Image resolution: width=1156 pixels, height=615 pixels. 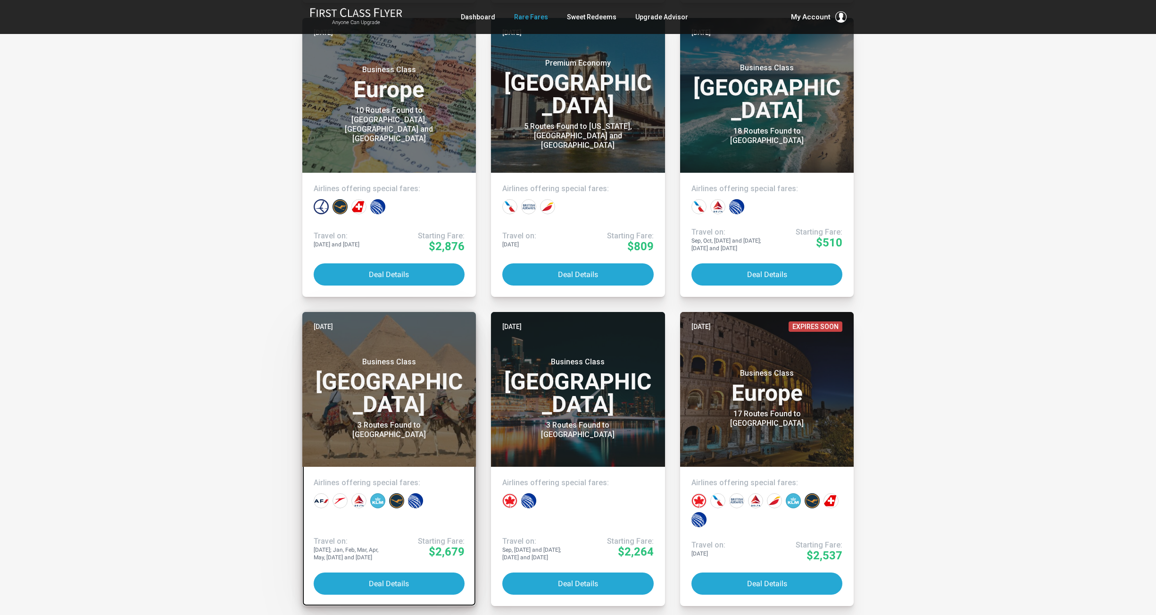 What do you see at coordinates (356, 17) in the screenshot?
I see `a: First Class FlyerAnyone Can Upgrade` at bounding box center [356, 17].